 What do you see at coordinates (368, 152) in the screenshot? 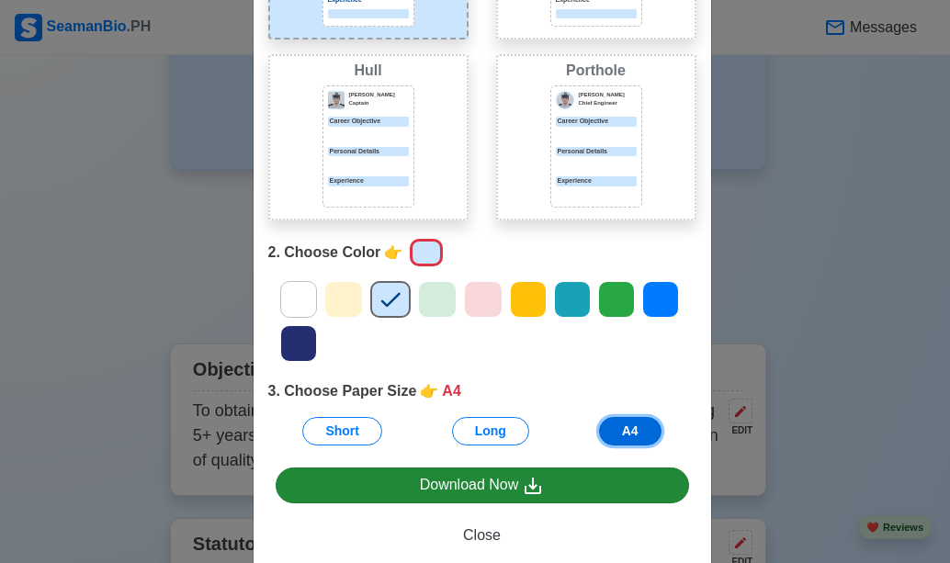
I see `p: Personal Details` at bounding box center [368, 152].